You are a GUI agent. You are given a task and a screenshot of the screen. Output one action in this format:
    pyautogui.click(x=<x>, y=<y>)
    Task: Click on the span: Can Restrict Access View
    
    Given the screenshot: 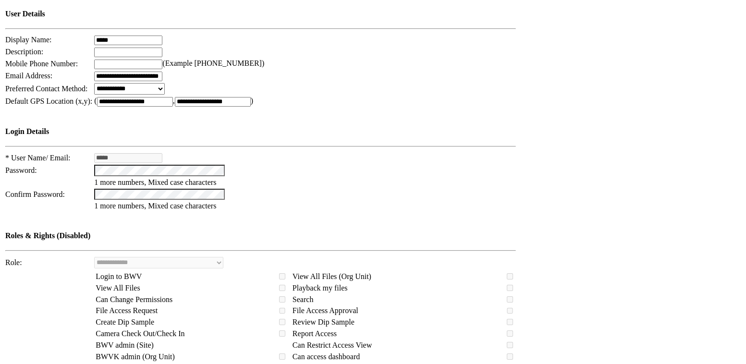 What is the action you would take?
    pyautogui.click(x=332, y=345)
    